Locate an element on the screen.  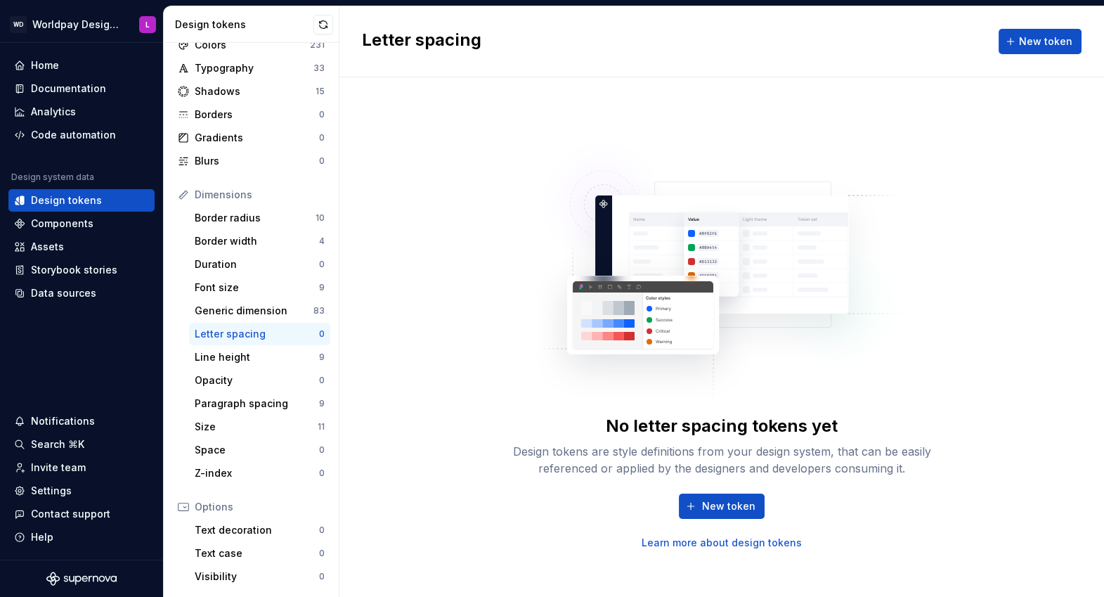
div: Text decoration is located at coordinates (256, 530).